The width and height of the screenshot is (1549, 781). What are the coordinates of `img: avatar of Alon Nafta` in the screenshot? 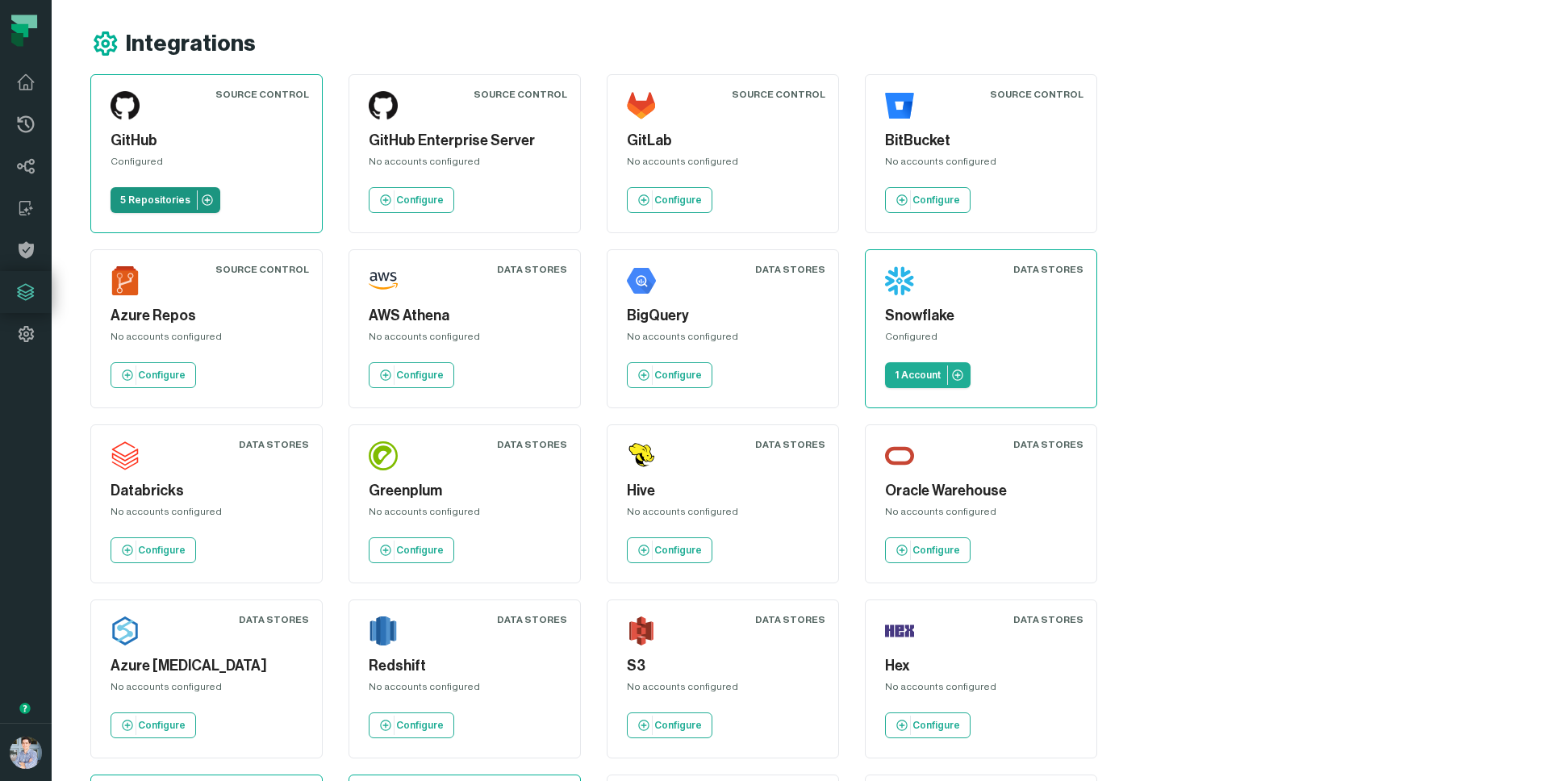 It's located at (26, 753).